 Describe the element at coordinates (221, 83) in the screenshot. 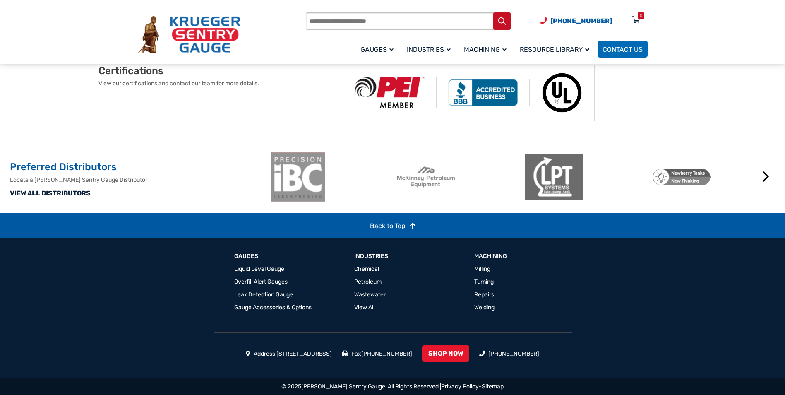

I see `p: View our certifications and contact our team for more details.` at that location.